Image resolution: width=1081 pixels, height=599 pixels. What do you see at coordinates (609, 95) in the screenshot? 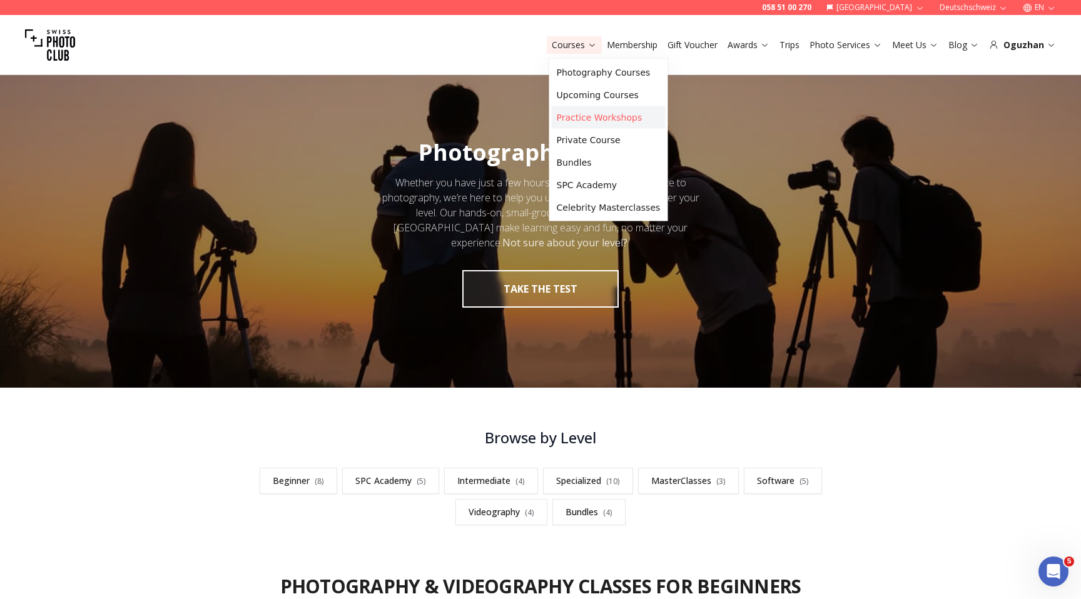
I see `a: Upcoming Courses` at bounding box center [609, 95].